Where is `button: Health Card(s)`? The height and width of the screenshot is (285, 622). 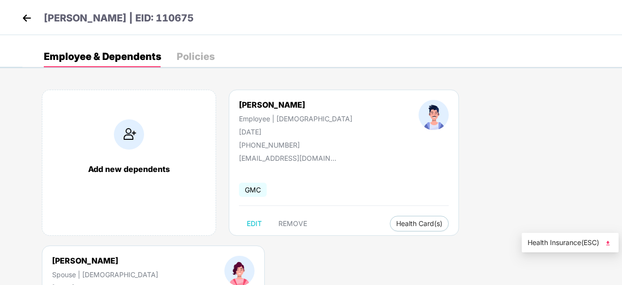
button: Health Card(s) is located at coordinates (419, 223).